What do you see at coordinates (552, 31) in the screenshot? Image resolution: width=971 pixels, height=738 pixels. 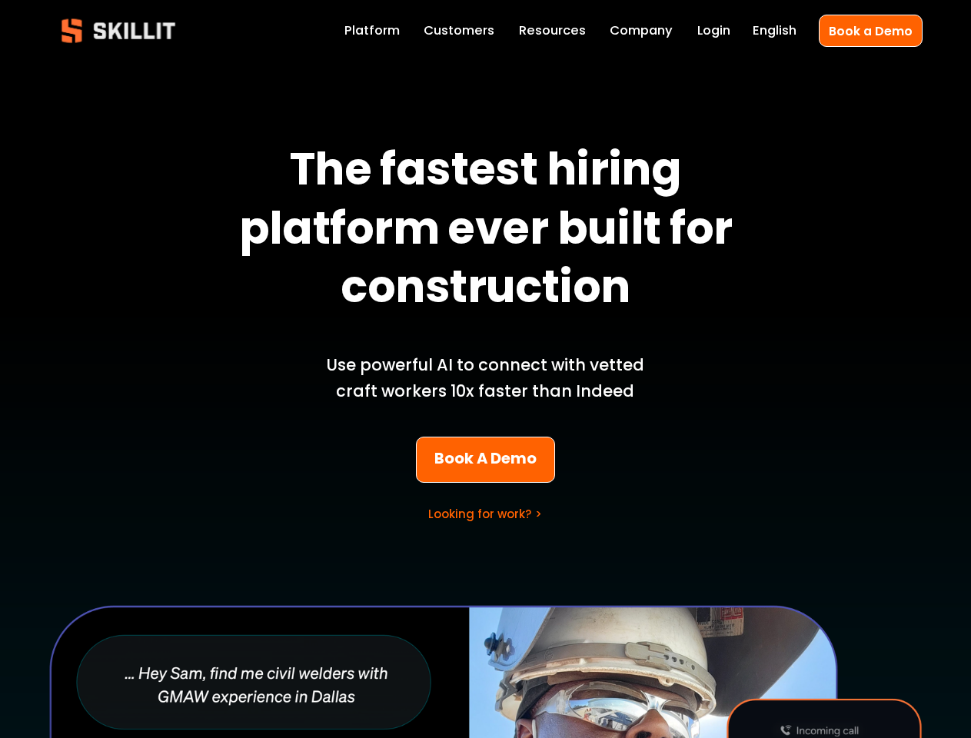 I see `a: folder dropdown` at bounding box center [552, 31].